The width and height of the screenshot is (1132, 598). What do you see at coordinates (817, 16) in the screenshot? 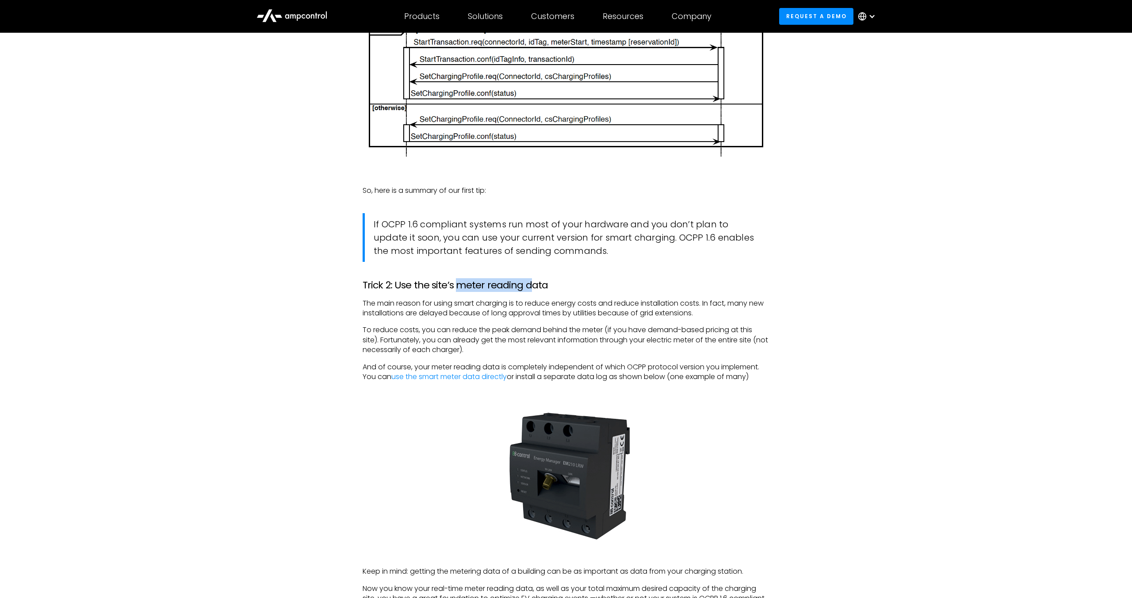
I see `a: Request a demo` at bounding box center [817, 16].